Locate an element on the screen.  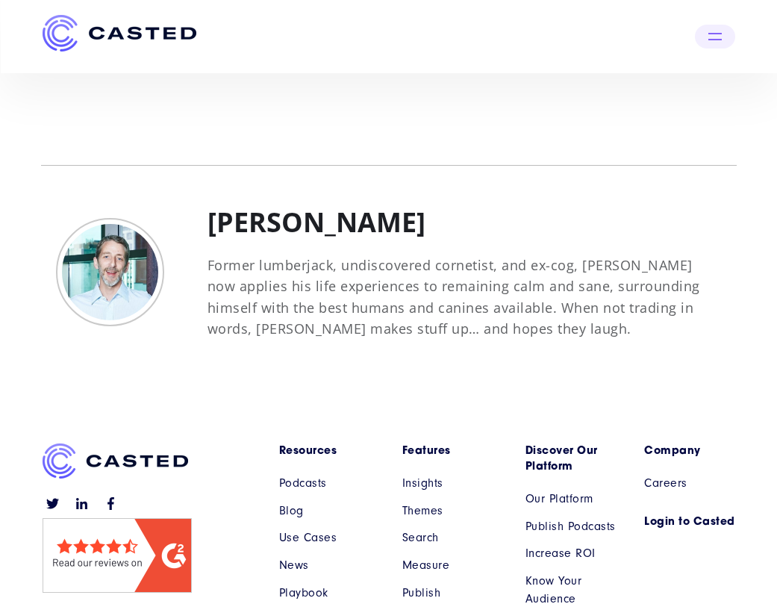
a: Publish is located at coordinates (452, 592).